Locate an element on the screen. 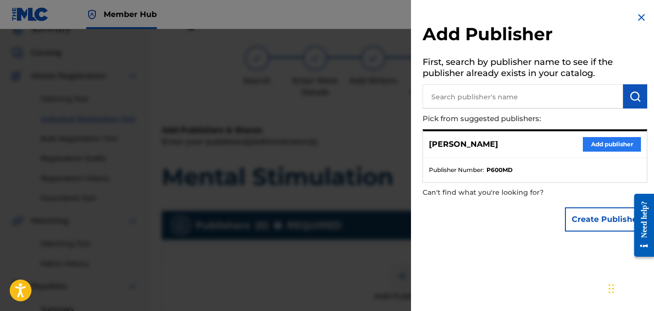 This screenshot has width=654, height=311. span: Member Hub is located at coordinates (130, 14).